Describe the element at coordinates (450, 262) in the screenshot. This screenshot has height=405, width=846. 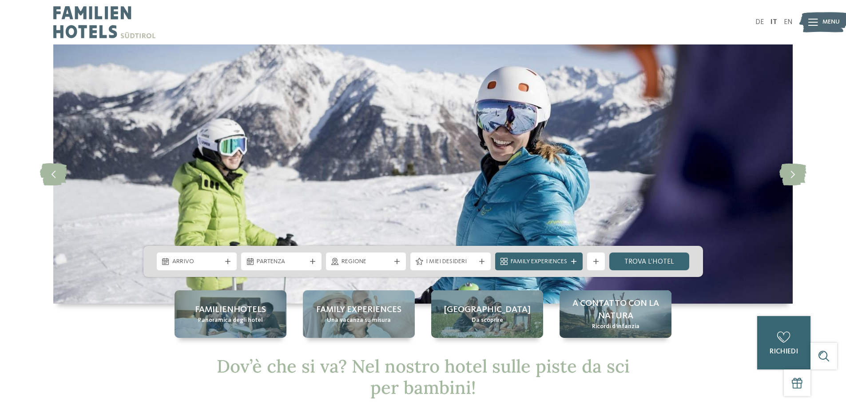
I see `span: I miei desideri` at that location.